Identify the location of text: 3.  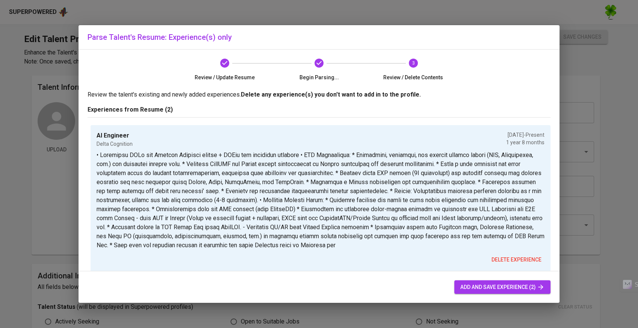
(413, 63).